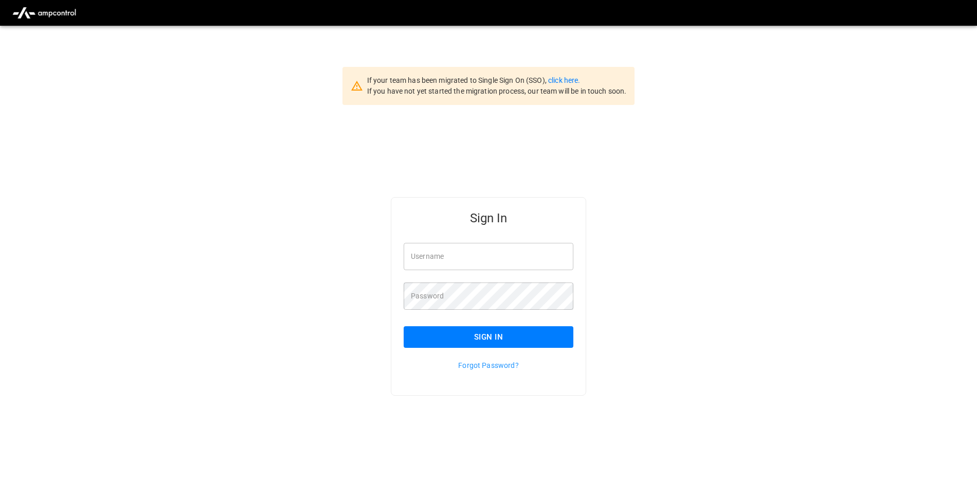 The height and width of the screenshot is (495, 977). What do you see at coordinates (44, 13) in the screenshot?
I see `img: ampcontrol.io logo` at bounding box center [44, 13].